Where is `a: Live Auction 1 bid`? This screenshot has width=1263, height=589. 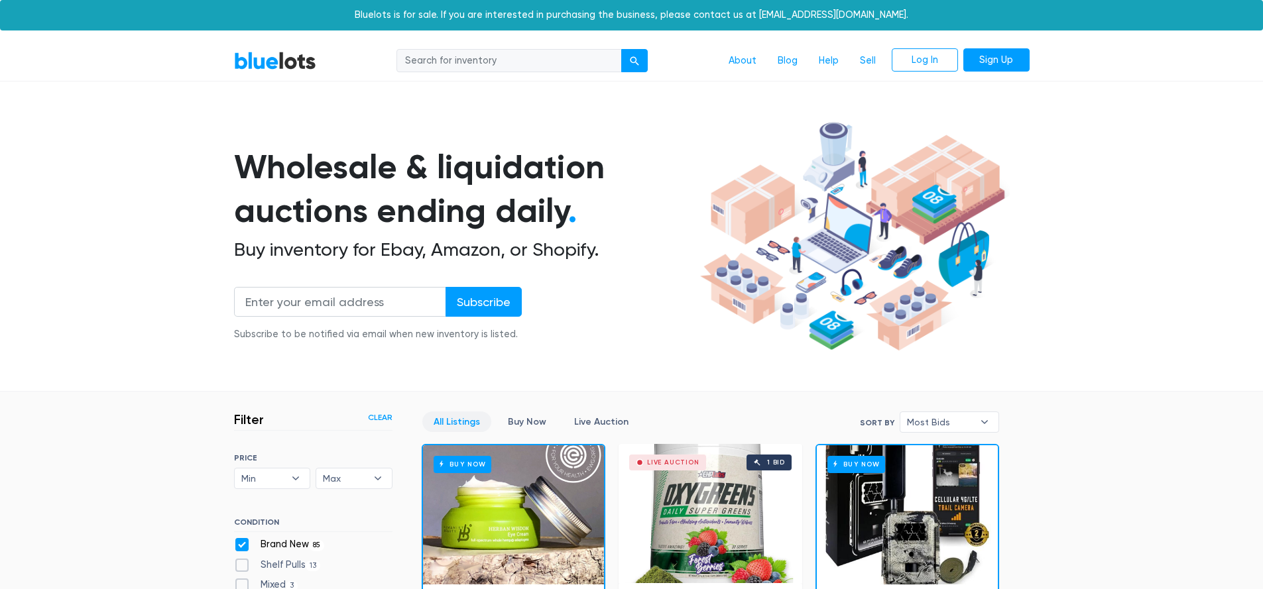 a: Live Auction 1 bid is located at coordinates (710, 514).